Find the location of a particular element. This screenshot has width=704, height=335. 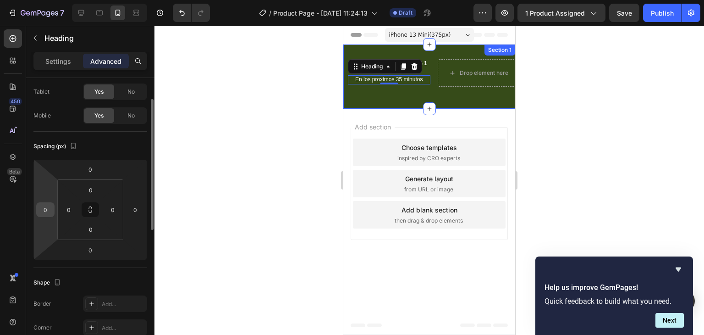

div: Corner is located at coordinates (43, 327).